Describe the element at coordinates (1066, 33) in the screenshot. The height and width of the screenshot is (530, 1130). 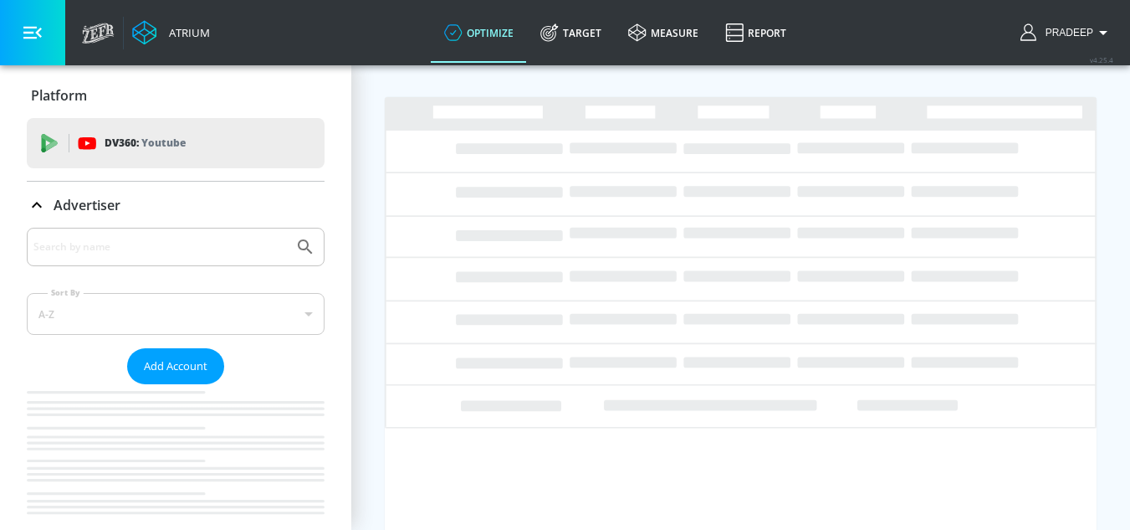
I see `span: login as: pradeep.achutha@zefr.com` at that location.